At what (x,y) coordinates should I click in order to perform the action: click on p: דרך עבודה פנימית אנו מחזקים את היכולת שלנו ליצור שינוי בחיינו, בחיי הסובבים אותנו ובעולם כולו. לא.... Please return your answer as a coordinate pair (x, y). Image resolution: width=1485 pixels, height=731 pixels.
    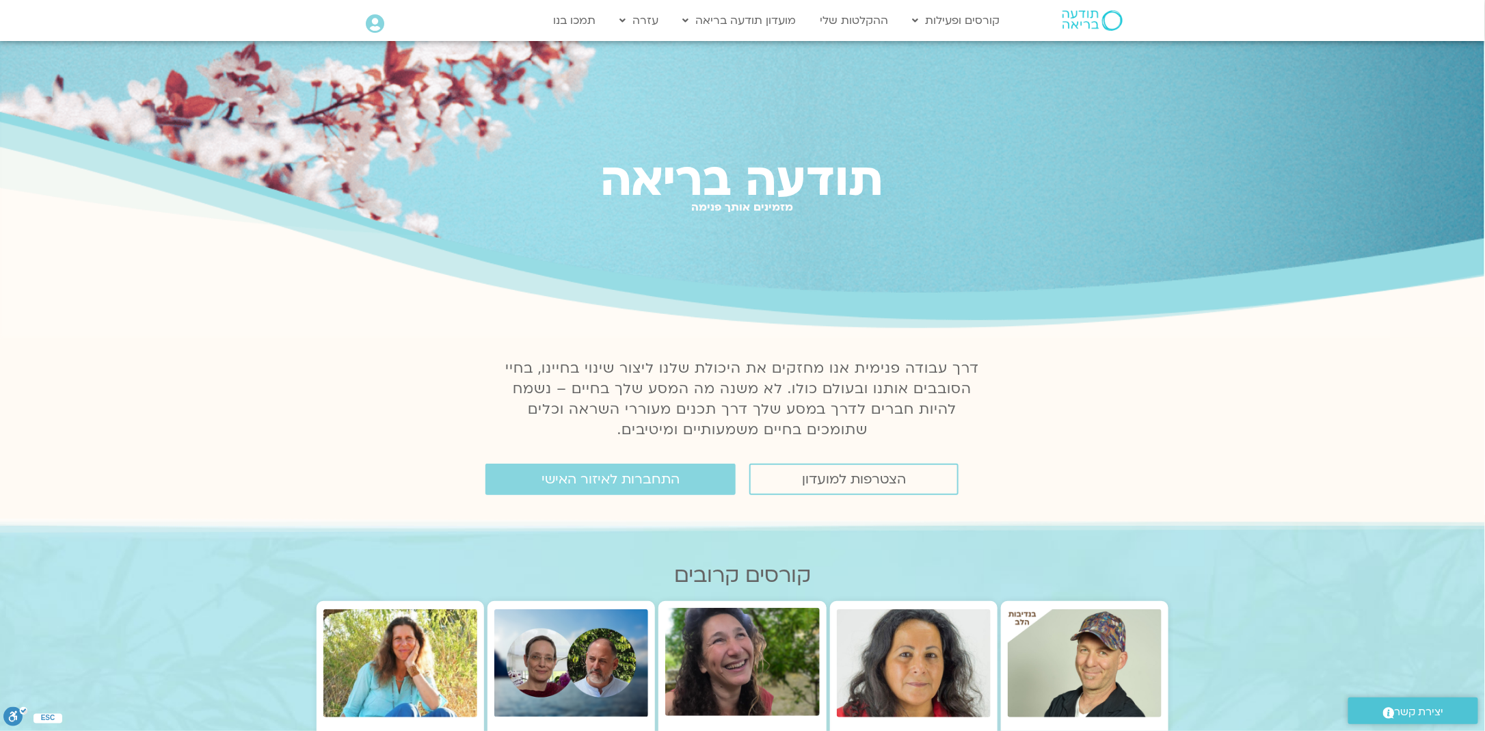
    Looking at the image, I should click on (743, 399).